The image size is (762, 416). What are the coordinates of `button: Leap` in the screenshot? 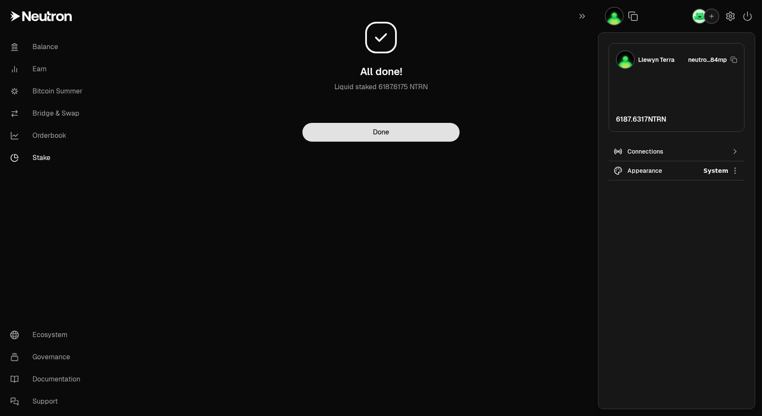 It's located at (706, 16).